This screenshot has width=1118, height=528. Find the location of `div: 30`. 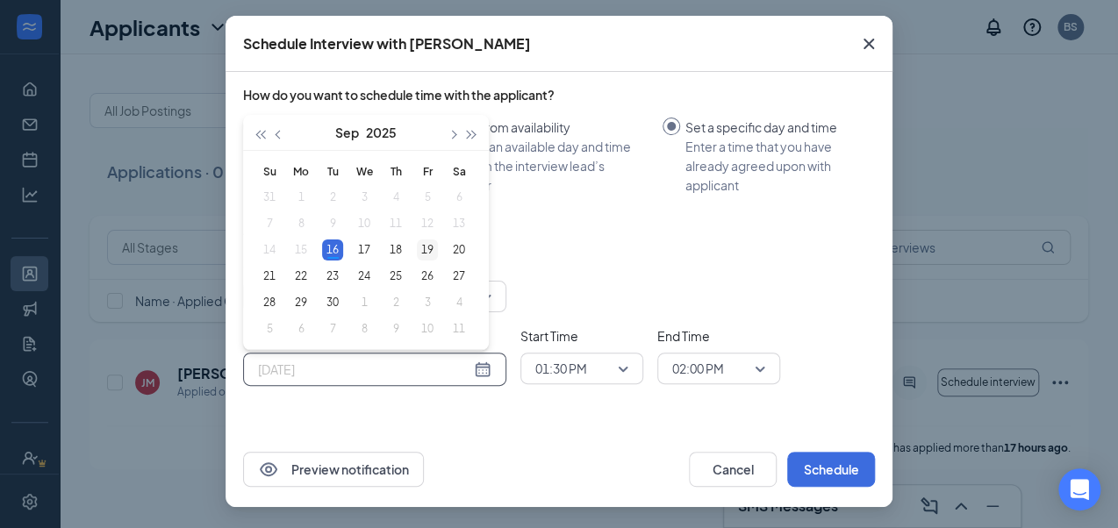

div: 30 is located at coordinates (332, 303).